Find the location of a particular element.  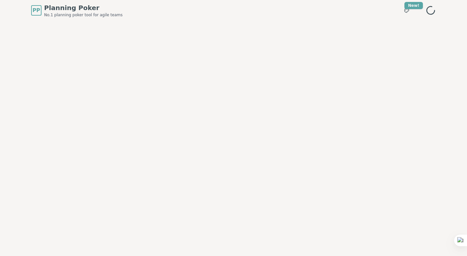

span: No.1 planning poker tool for agile teams is located at coordinates (83, 15).